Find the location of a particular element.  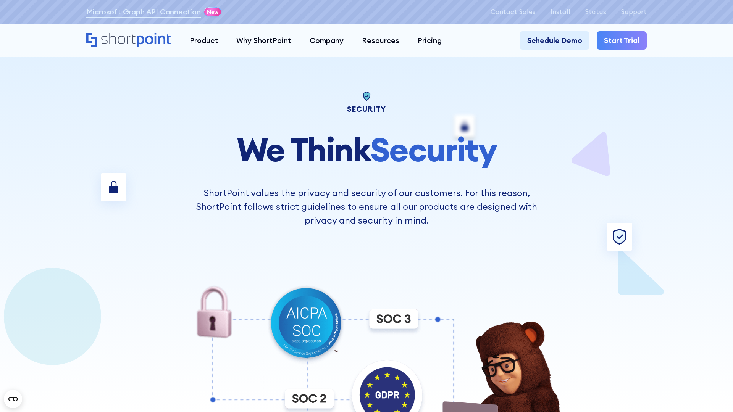

a: Why ShortPoint is located at coordinates (264, 40).